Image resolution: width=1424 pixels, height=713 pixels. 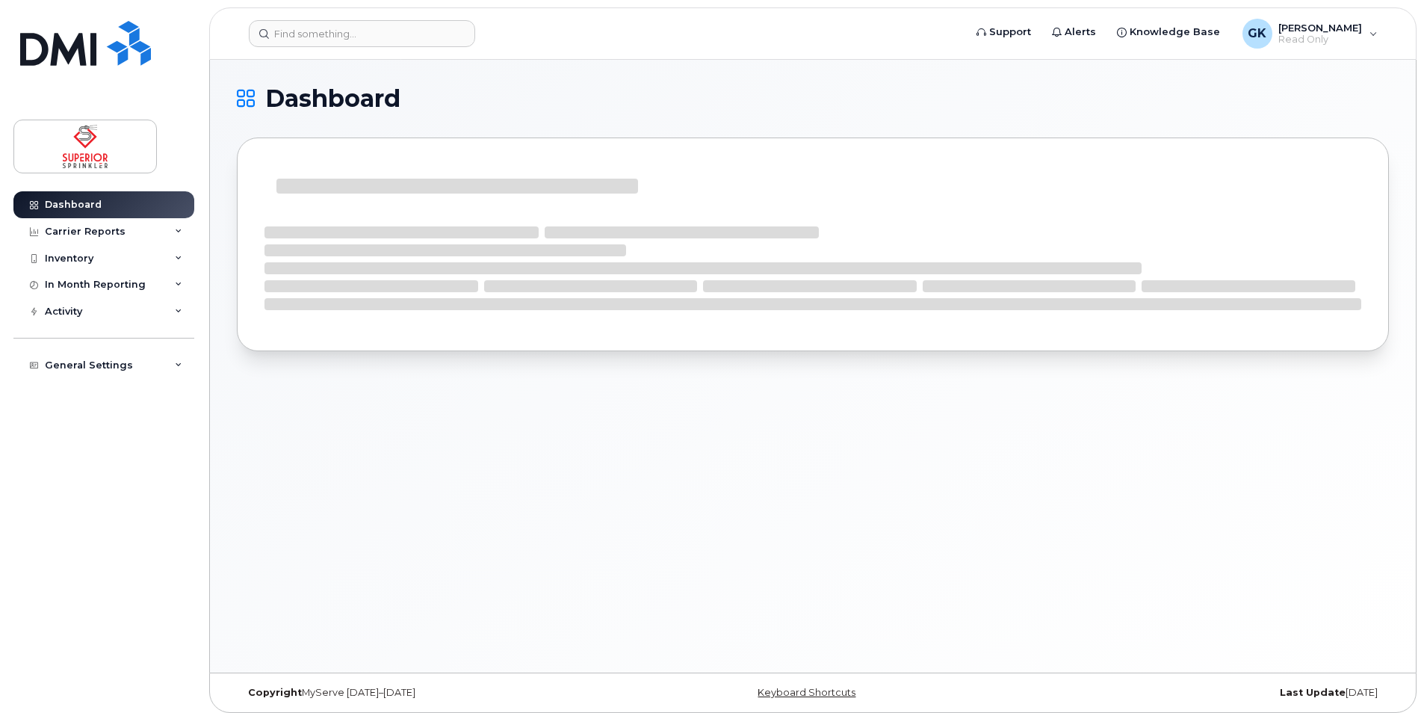 I want to click on strong: Last Update, so click(x=1312, y=692).